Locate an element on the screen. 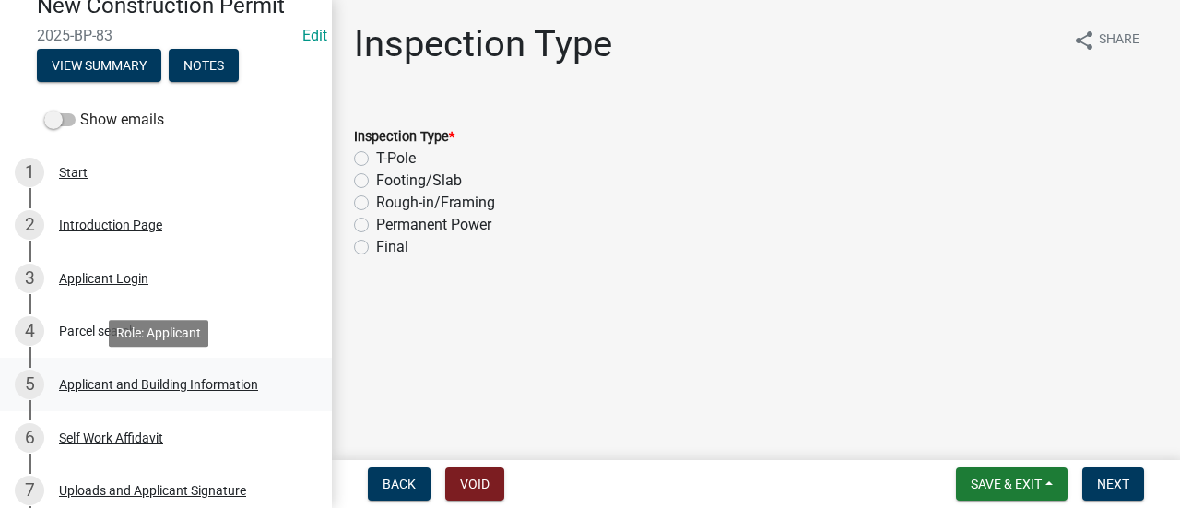 The width and height of the screenshot is (1180, 508). label: Show emails is located at coordinates (104, 120).